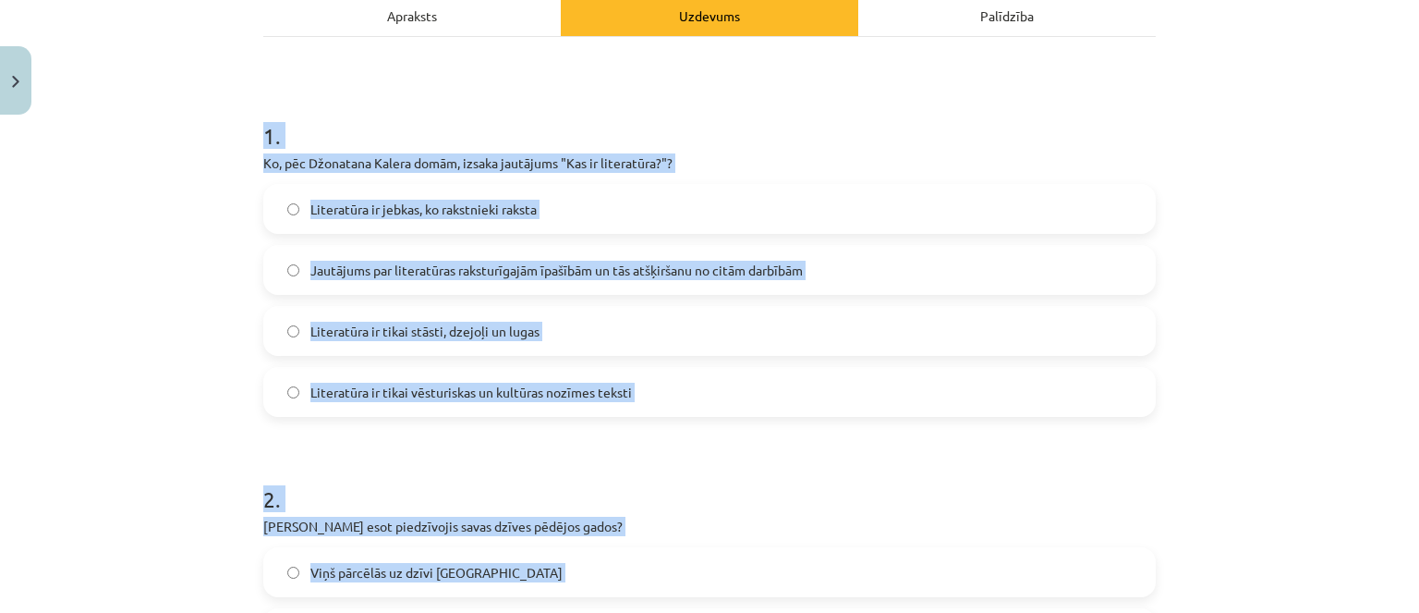 This screenshot has width=1419, height=613. Describe the element at coordinates (710, 163) in the screenshot. I see `p: Ko, pēc Džonatana Kalera domām, izsaka jautājums "Kas ir literatūra?"?` at that location.